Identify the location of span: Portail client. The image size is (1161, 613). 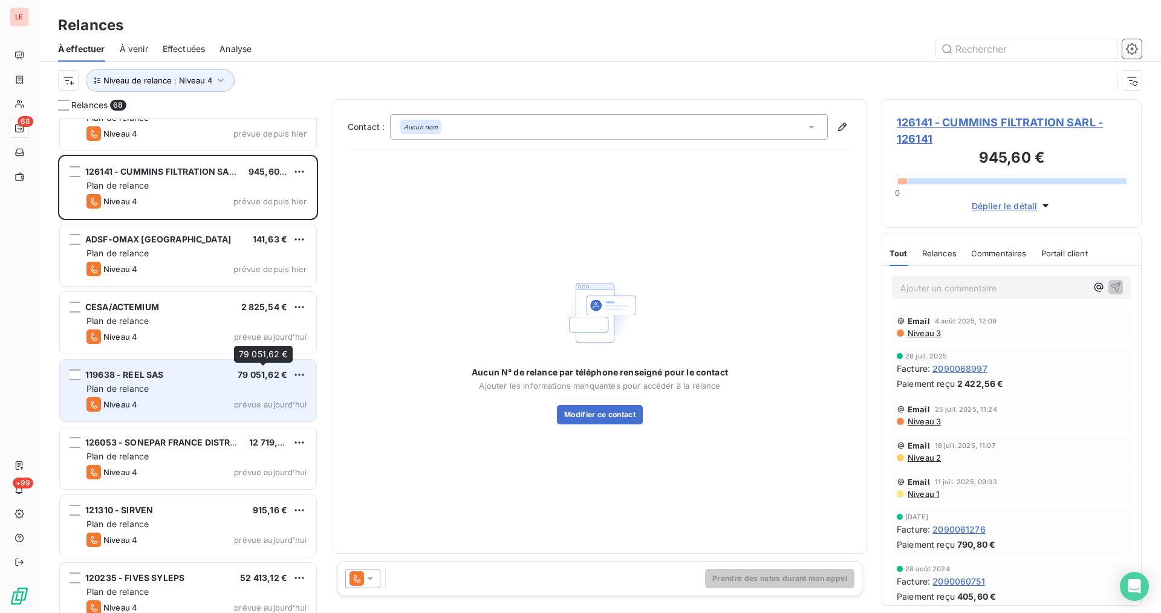
(1064, 253).